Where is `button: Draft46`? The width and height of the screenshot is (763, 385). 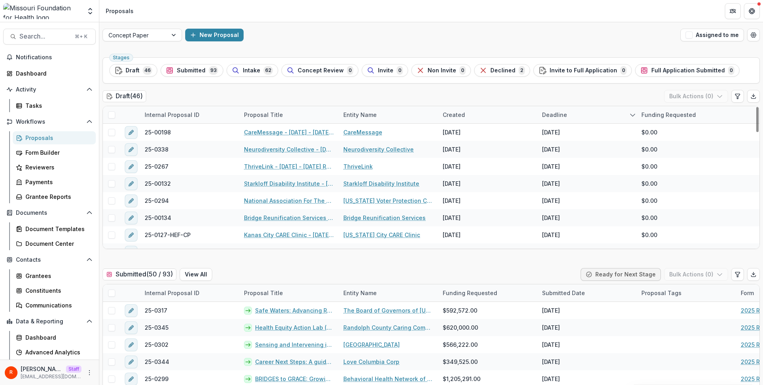 button: Draft46 is located at coordinates (133, 70).